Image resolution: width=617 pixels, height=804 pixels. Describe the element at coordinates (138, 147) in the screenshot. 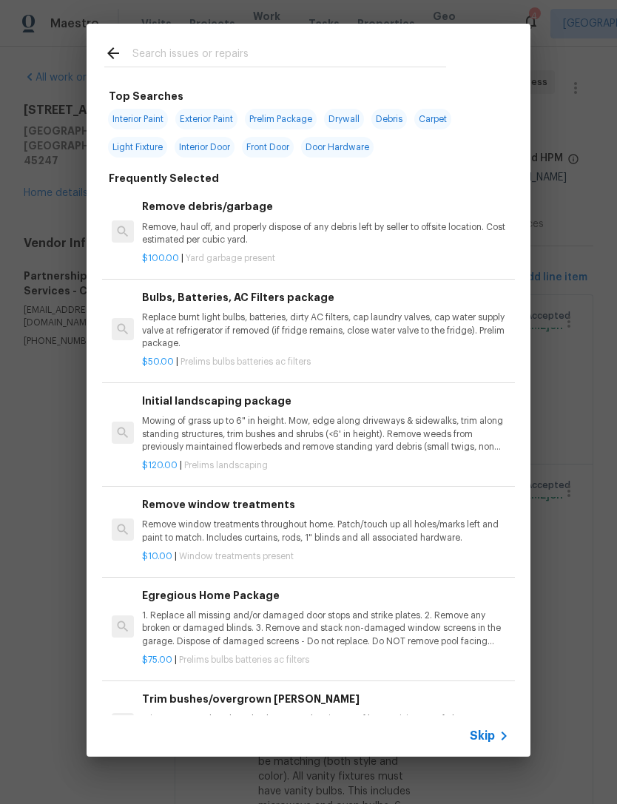

I see `span: Light Fixture` at that location.